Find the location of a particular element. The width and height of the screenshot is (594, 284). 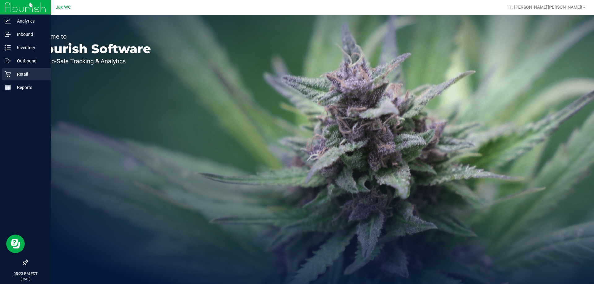

inline-svg: Reports is located at coordinates (8, 88).